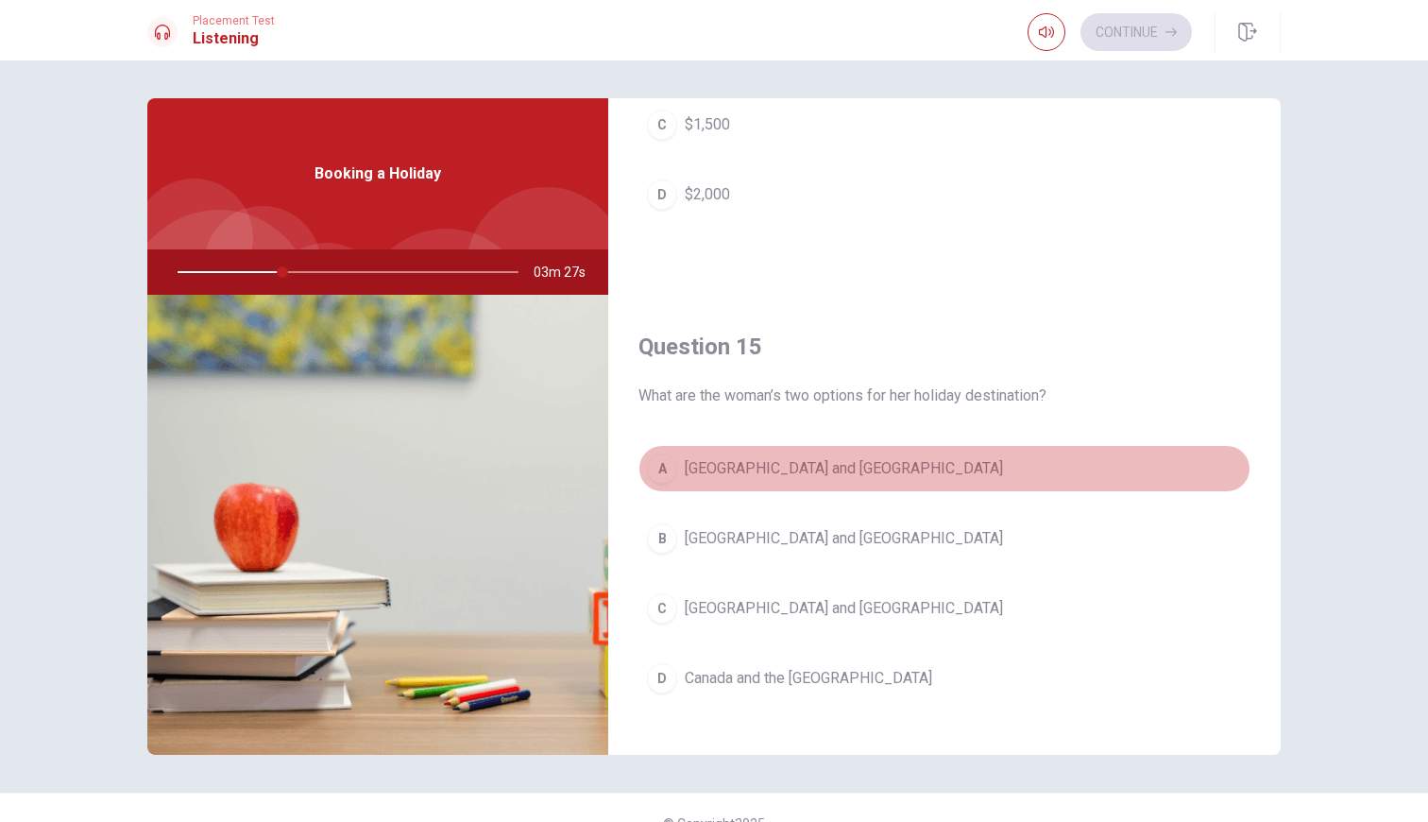 The image size is (1428, 822). Describe the element at coordinates (378, 174) in the screenshot. I see `span: Booking a Holiday` at that location.